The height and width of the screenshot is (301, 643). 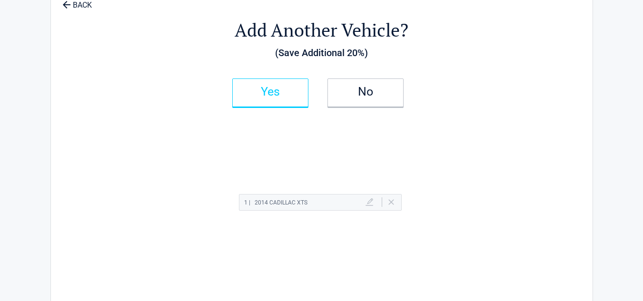 I want to click on h2: 2014 Cadillac XTS, so click(x=276, y=203).